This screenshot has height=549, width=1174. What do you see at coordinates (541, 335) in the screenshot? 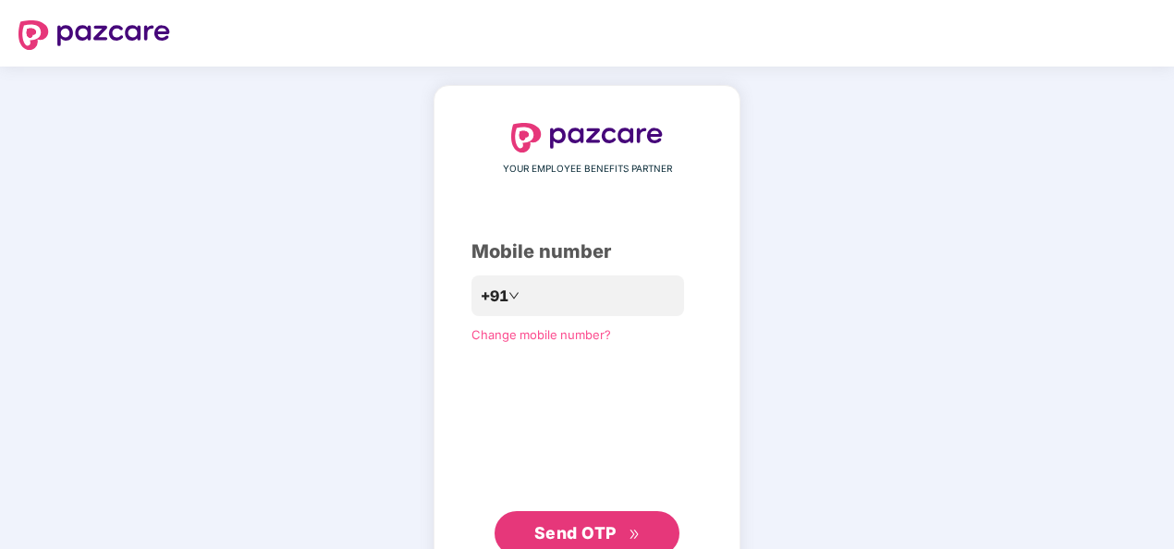
I see `span: Change mobile number?` at bounding box center [541, 335].